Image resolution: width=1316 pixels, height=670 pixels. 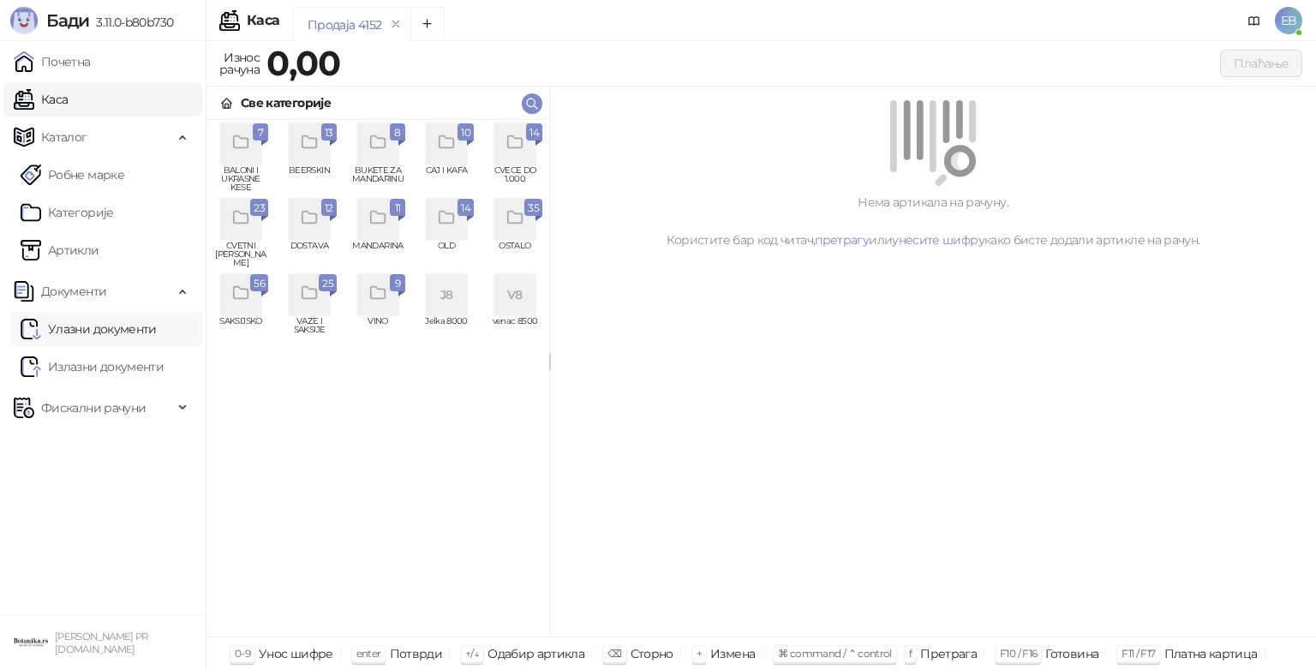 What do you see at coordinates (24, 21) in the screenshot?
I see `img: Logo` at bounding box center [24, 21].